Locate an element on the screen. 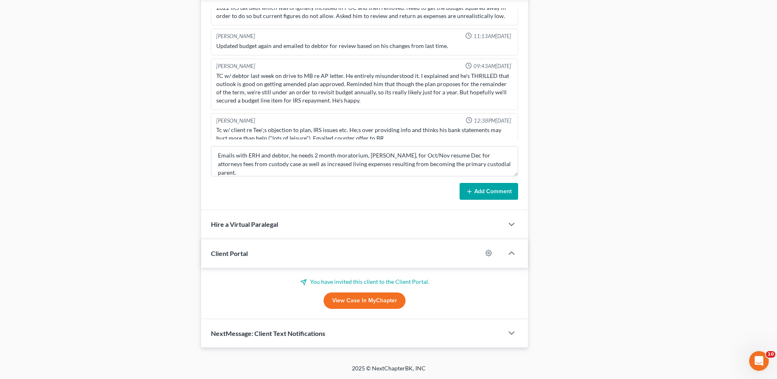 Image resolution: width=777 pixels, height=379 pixels. div: Tc w/ client re Tee';s objection to plan, IRS issues etc. He;s over providing info and thinks his... is located at coordinates (365, 134).